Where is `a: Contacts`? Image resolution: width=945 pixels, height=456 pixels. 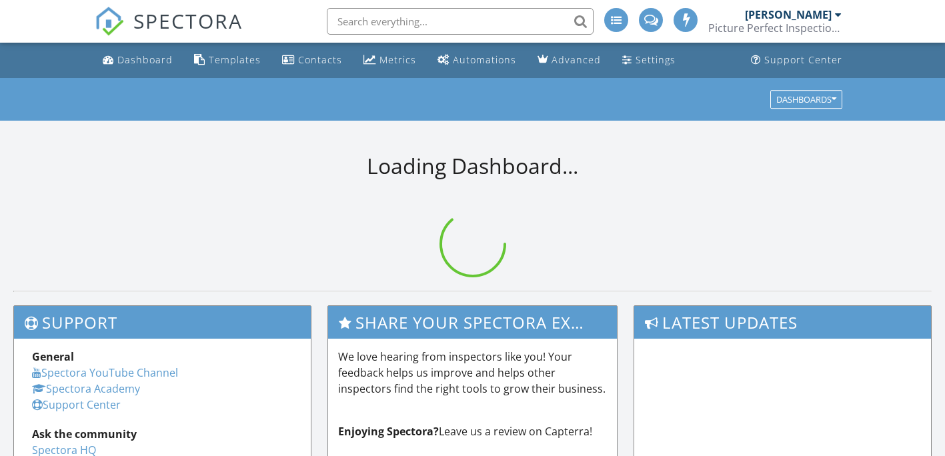 a: Contacts is located at coordinates (312, 60).